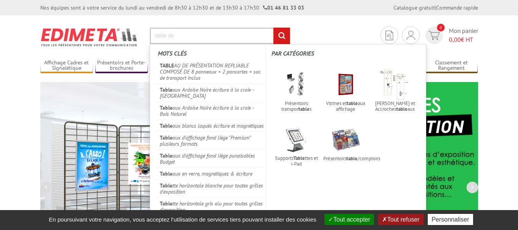 Image resolution: width=518 pixels, height=230 pixels. What do you see at coordinates (345, 145) in the screenshot?
I see `a: Présentoirstable/comptoirs` at bounding box center [345, 145].